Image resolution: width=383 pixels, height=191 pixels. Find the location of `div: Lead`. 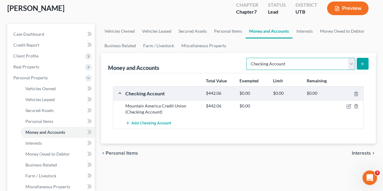

div: Lead is located at coordinates (276, 12).